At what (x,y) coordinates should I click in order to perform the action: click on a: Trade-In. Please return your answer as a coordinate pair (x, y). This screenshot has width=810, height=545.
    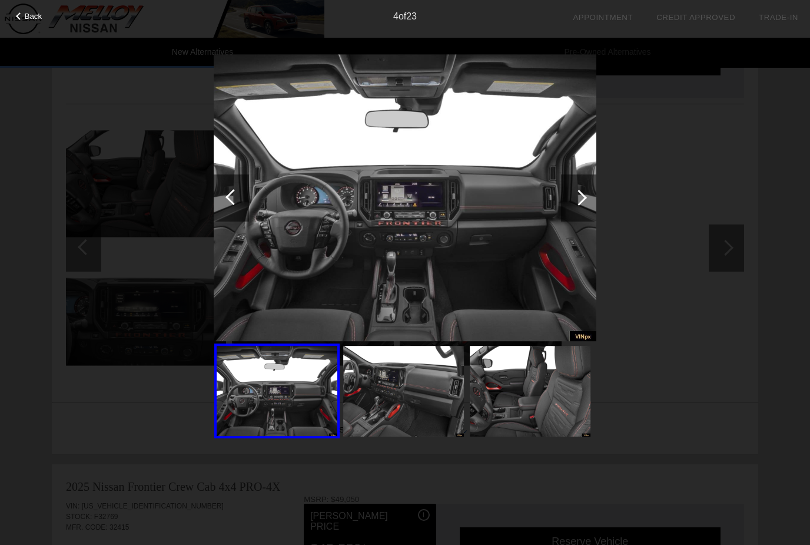
    Looking at the image, I should click on (778, 17).